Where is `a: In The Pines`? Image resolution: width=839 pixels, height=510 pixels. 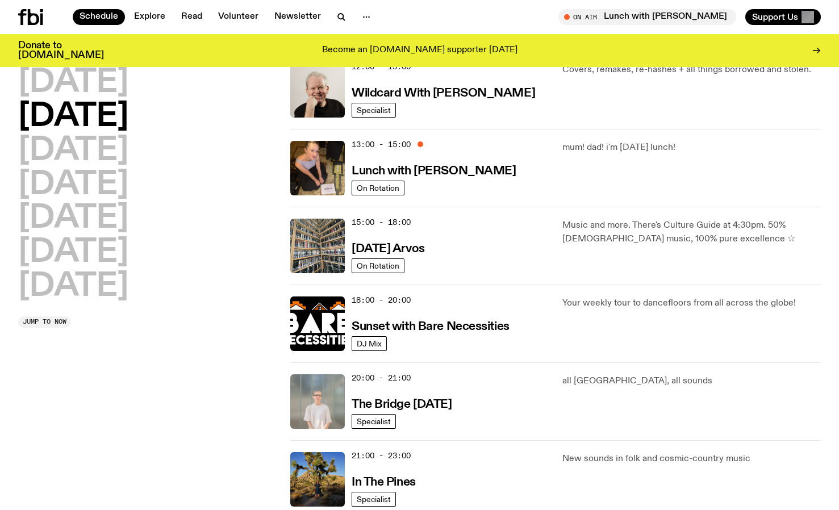 a: In The Pines is located at coordinates (383, 481).